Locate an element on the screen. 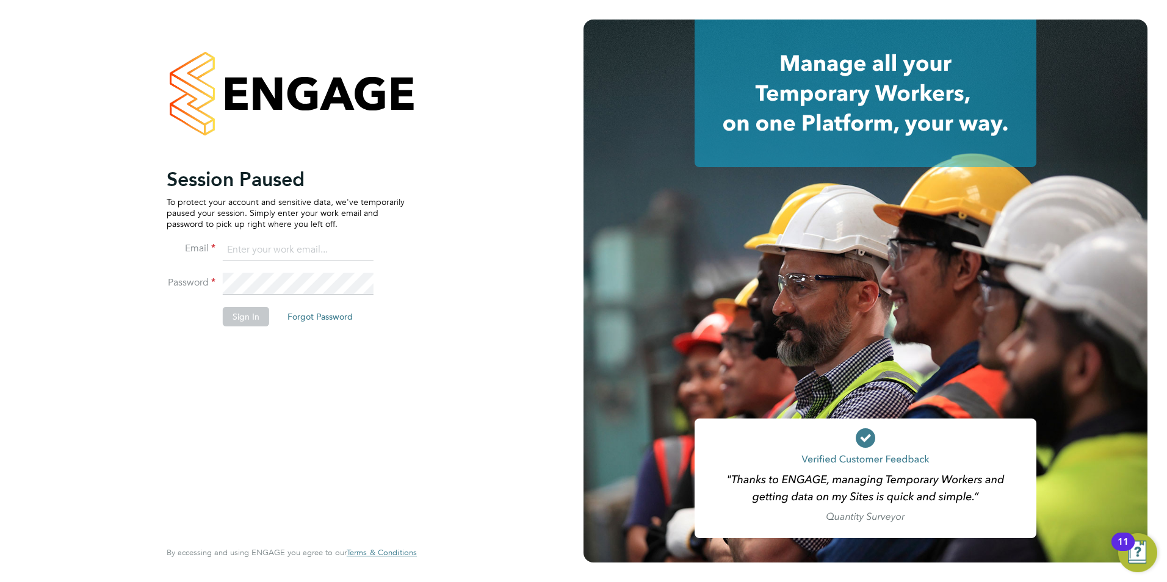 The width and height of the screenshot is (1167, 582). h2: Session Paused is located at coordinates (286, 179).